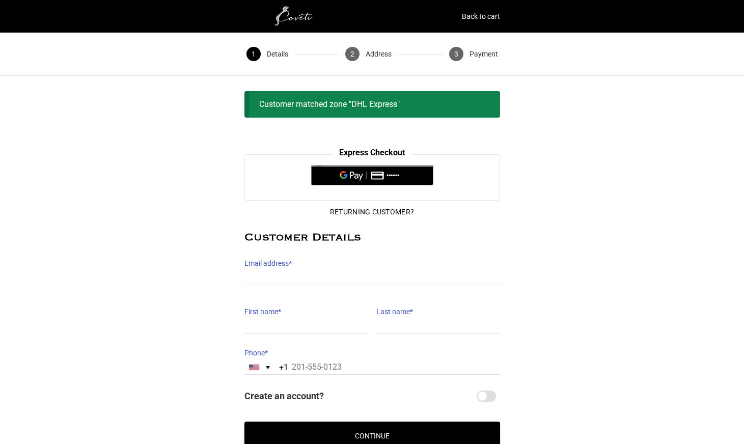  I want to click on label: Email address, so click(372, 263).